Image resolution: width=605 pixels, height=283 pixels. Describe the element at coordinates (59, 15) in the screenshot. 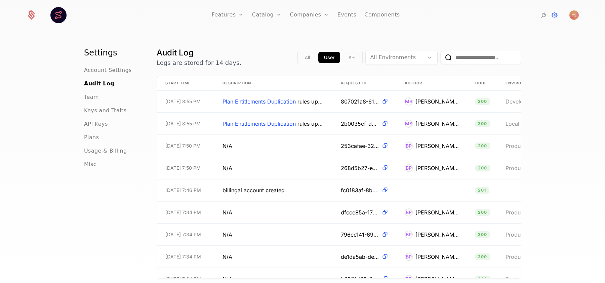

I see `img: Schematic` at that location.